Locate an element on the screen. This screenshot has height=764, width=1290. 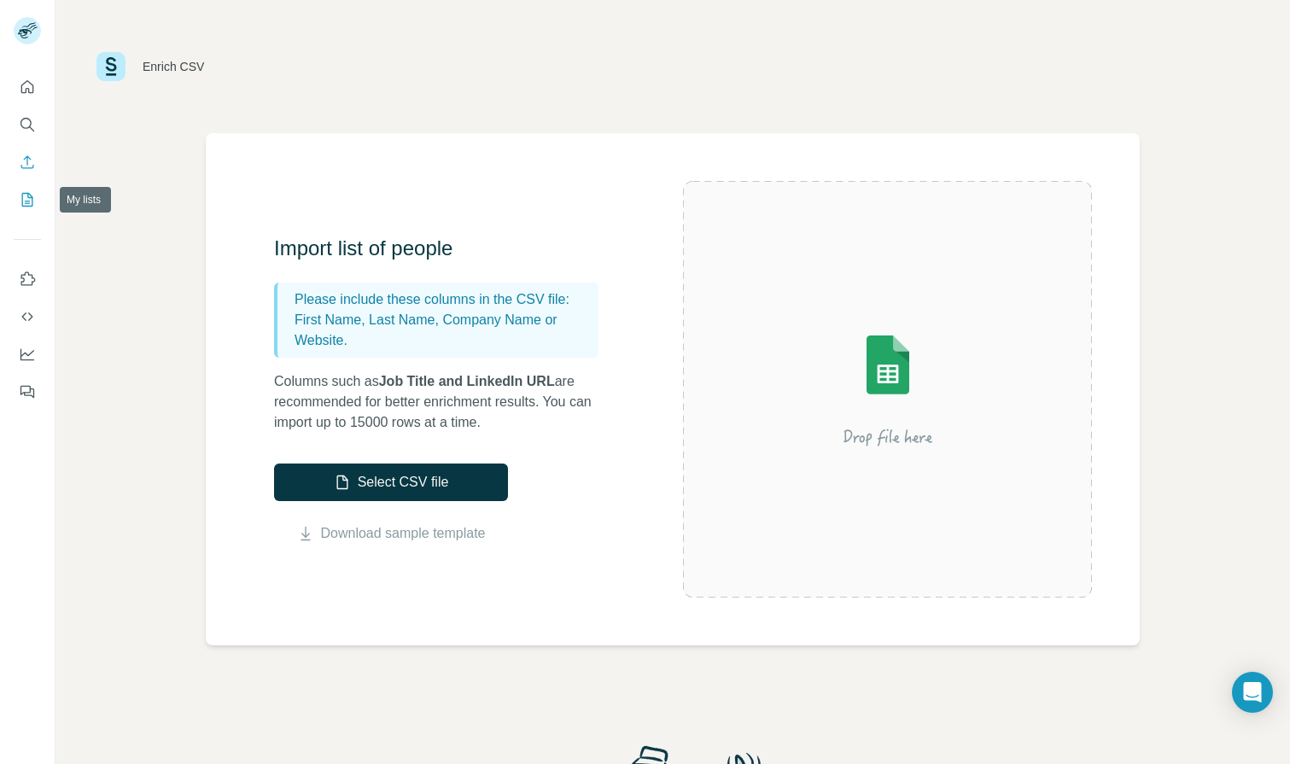
p: First Name, Last Name, Company Name or Website. is located at coordinates (443, 330).